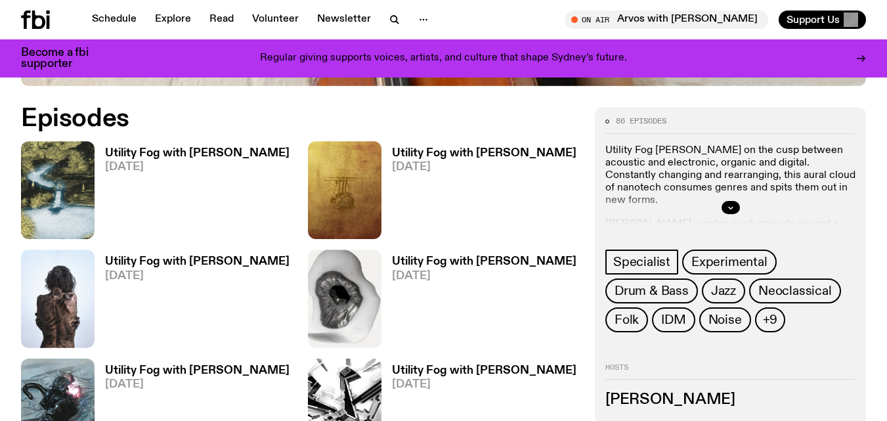 Image resolution: width=887 pixels, height=421 pixels. I want to click on h3: Become a fbi supporter, so click(63, 58).